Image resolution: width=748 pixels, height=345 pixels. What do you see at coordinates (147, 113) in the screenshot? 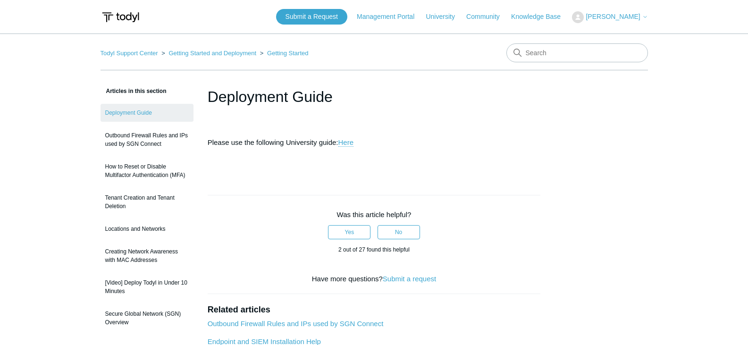
I see `a: Deployment Guide` at bounding box center [147, 113].